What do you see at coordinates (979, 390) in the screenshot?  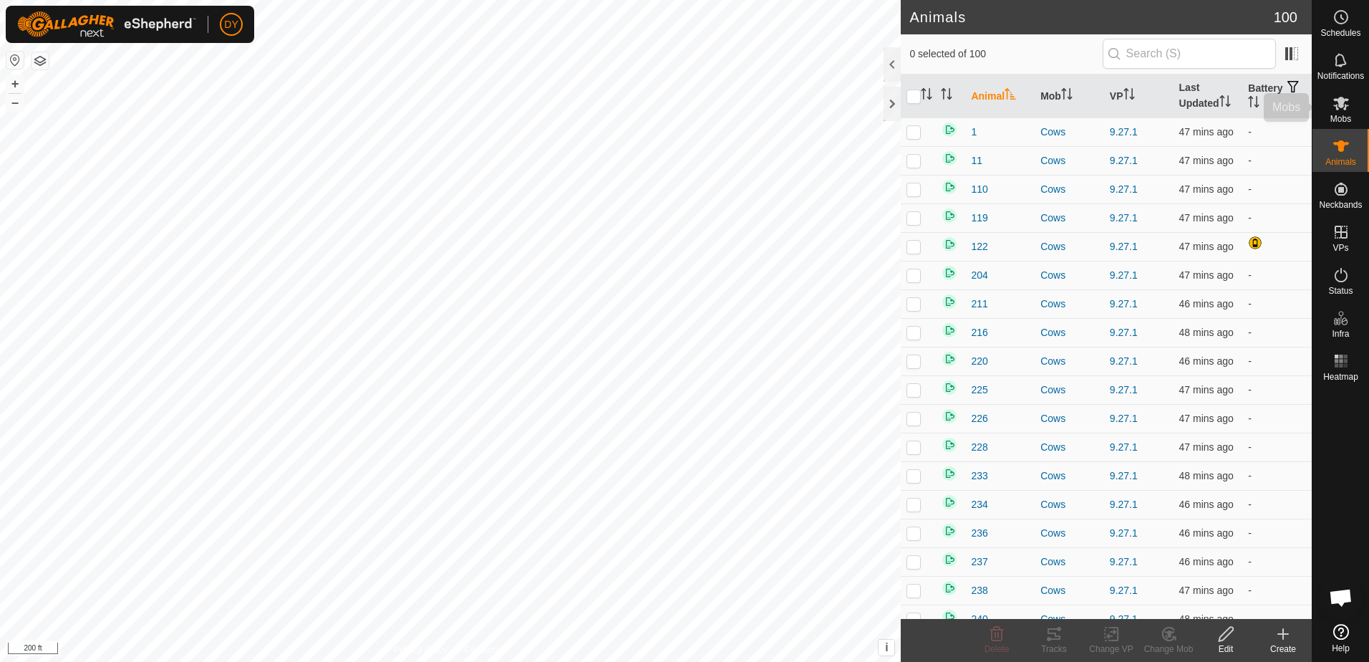 I see `span: 225` at bounding box center [979, 390].